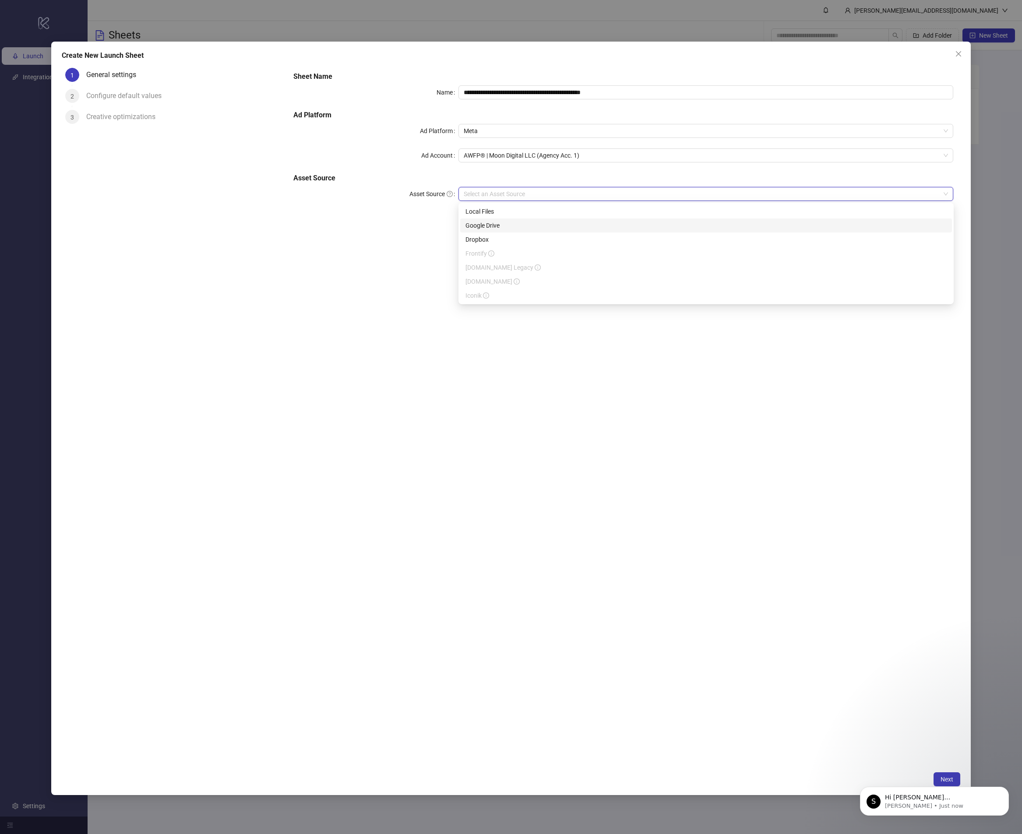 Image resolution: width=1022 pixels, height=834 pixels. What do you see at coordinates (511, 56) in the screenshot?
I see `div: Create New Launch Sheet` at bounding box center [511, 56].